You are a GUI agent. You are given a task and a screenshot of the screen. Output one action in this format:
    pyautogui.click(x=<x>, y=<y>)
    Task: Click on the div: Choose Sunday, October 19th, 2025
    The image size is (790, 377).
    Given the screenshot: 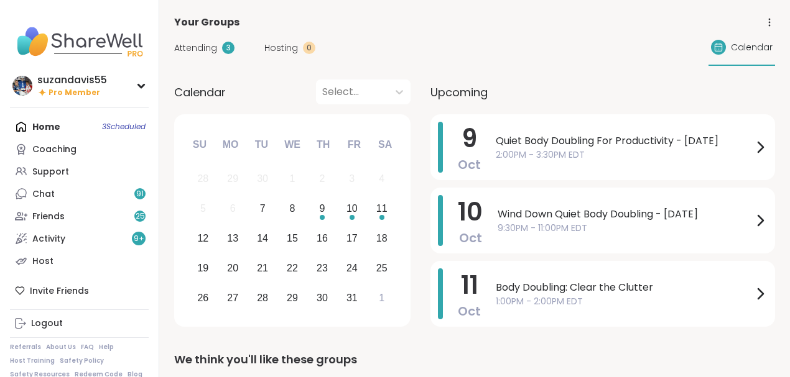 What is the action you would take?
    pyautogui.click(x=203, y=268)
    